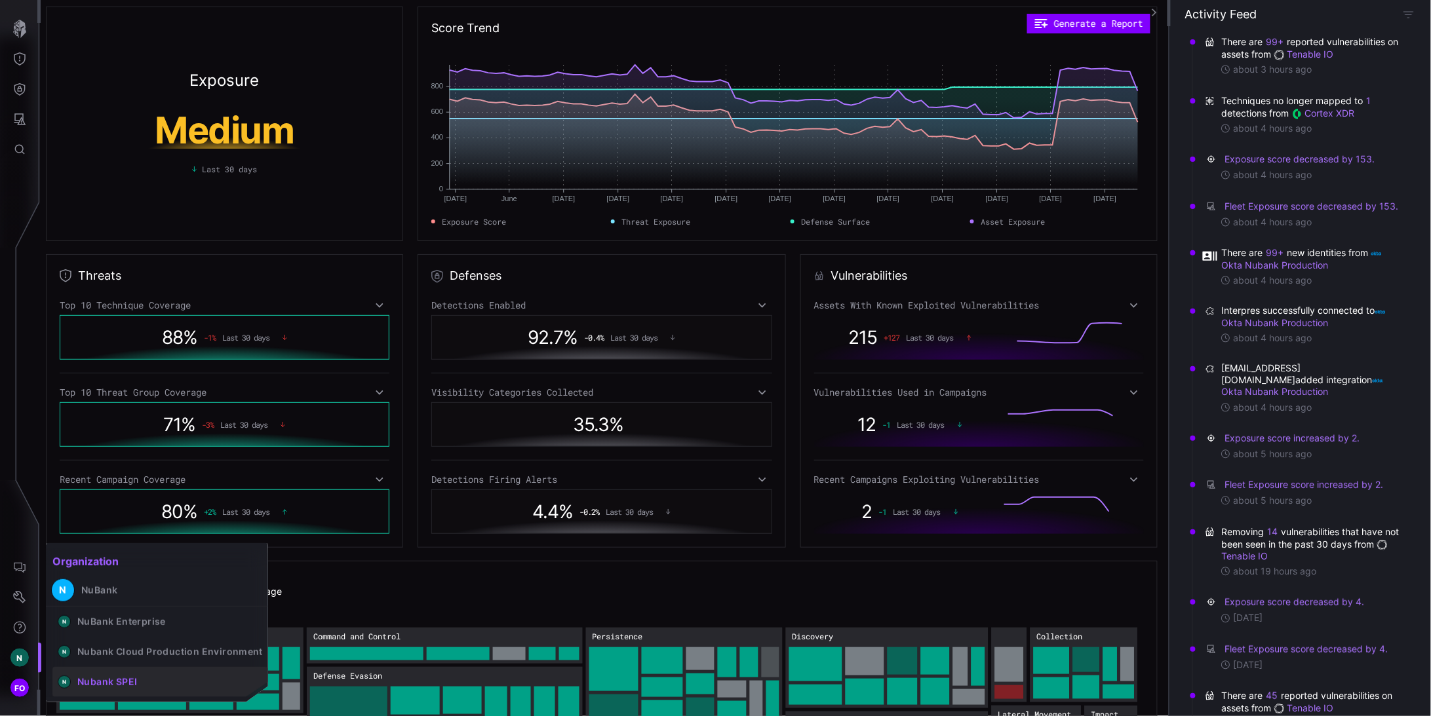  I want to click on button: NNuBank Enterprise, so click(160, 622).